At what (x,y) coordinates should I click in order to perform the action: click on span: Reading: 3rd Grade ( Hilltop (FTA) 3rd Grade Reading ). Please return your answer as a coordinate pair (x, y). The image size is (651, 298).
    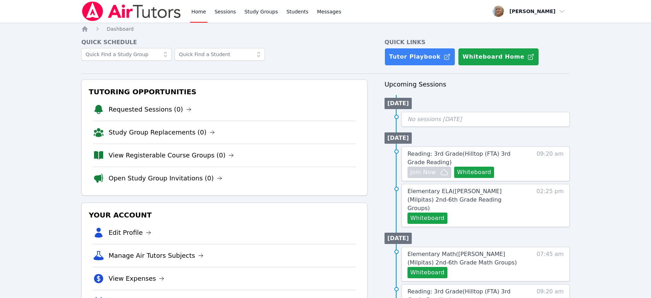
    Looking at the image, I should click on (459, 158).